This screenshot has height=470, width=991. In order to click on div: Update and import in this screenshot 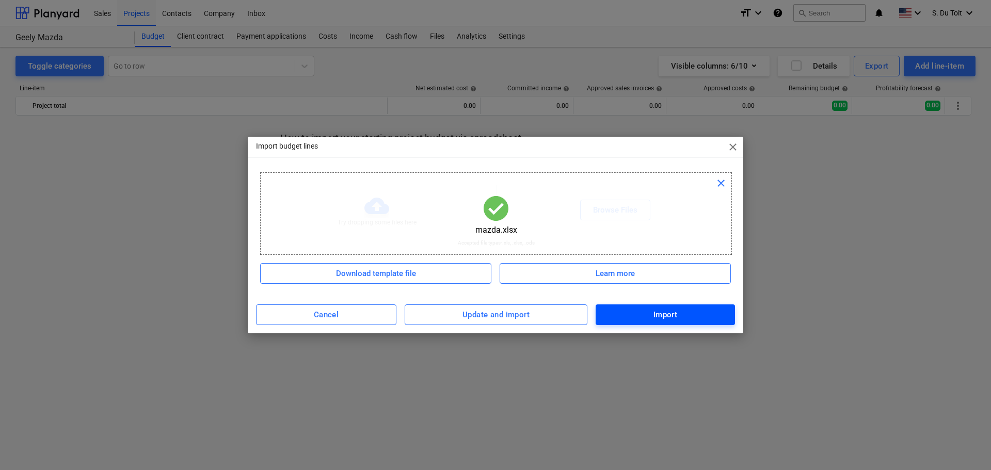, I will do `click(496, 315)`.